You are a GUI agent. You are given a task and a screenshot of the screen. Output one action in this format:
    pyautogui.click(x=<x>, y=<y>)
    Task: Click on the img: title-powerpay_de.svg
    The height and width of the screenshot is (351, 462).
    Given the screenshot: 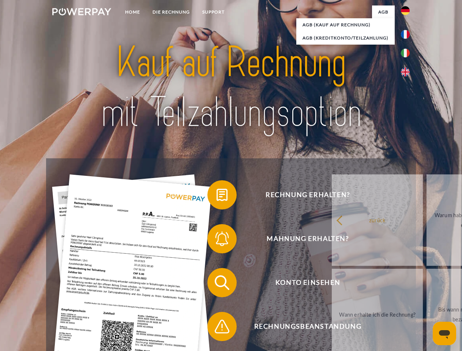 What is the action you would take?
    pyautogui.click(x=231, y=87)
    